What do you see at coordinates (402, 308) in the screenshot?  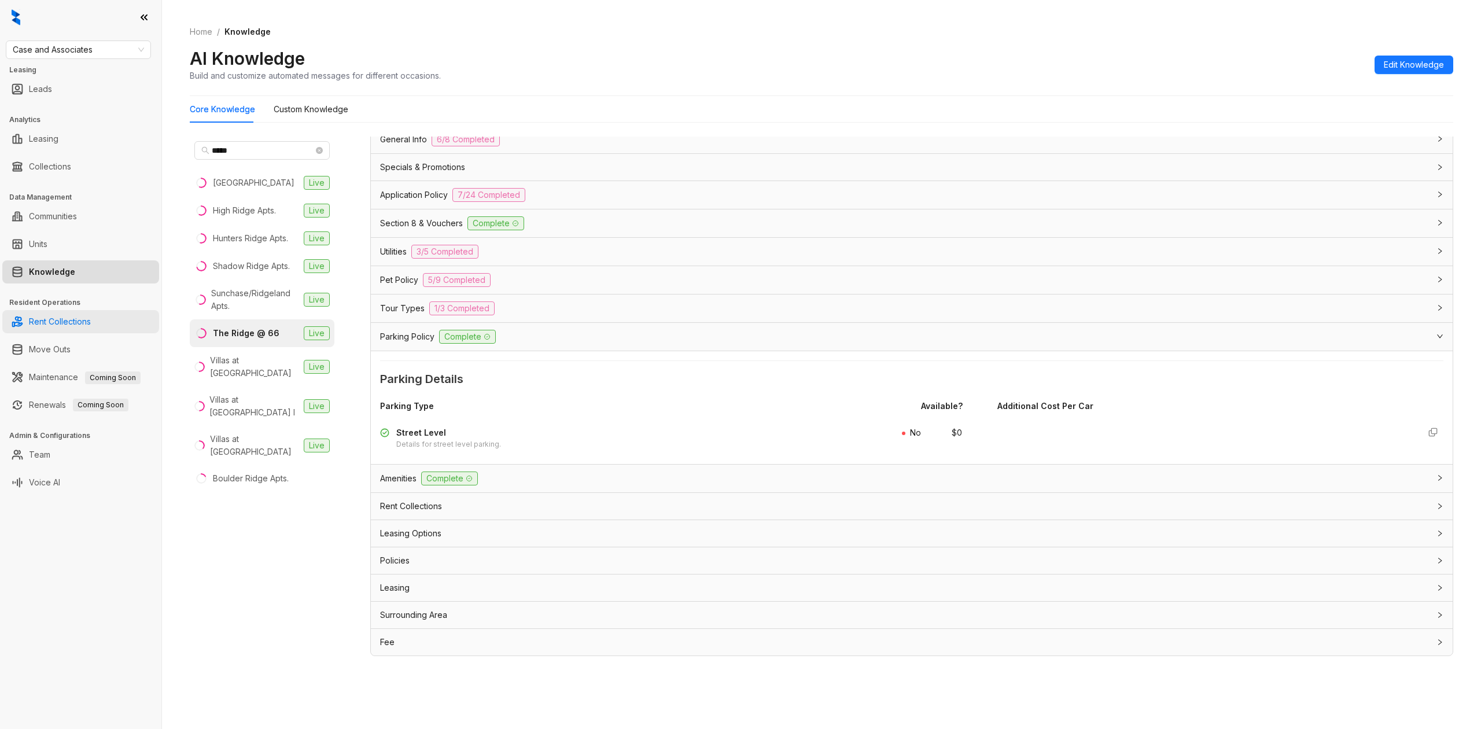 I see `span: Tour Types` at bounding box center [402, 308].